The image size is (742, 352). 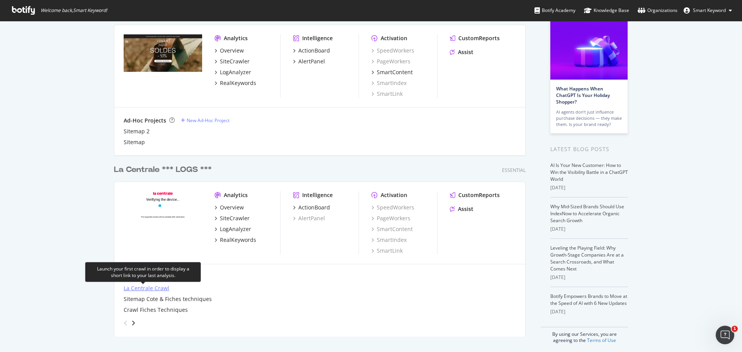 I want to click on a: Sitemap, so click(x=134, y=142).